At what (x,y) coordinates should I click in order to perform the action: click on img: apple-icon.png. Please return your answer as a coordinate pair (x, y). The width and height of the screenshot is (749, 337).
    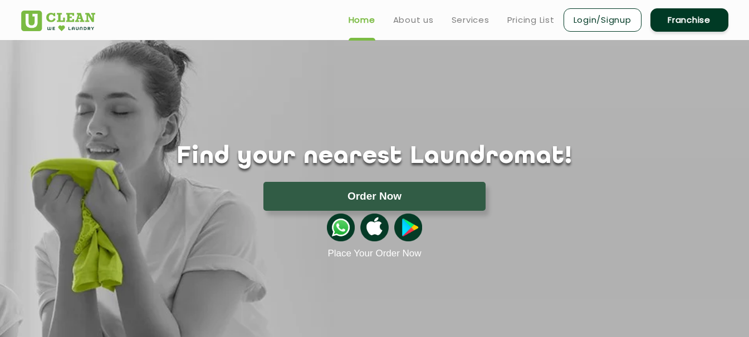
    Looking at the image, I should click on (374, 228).